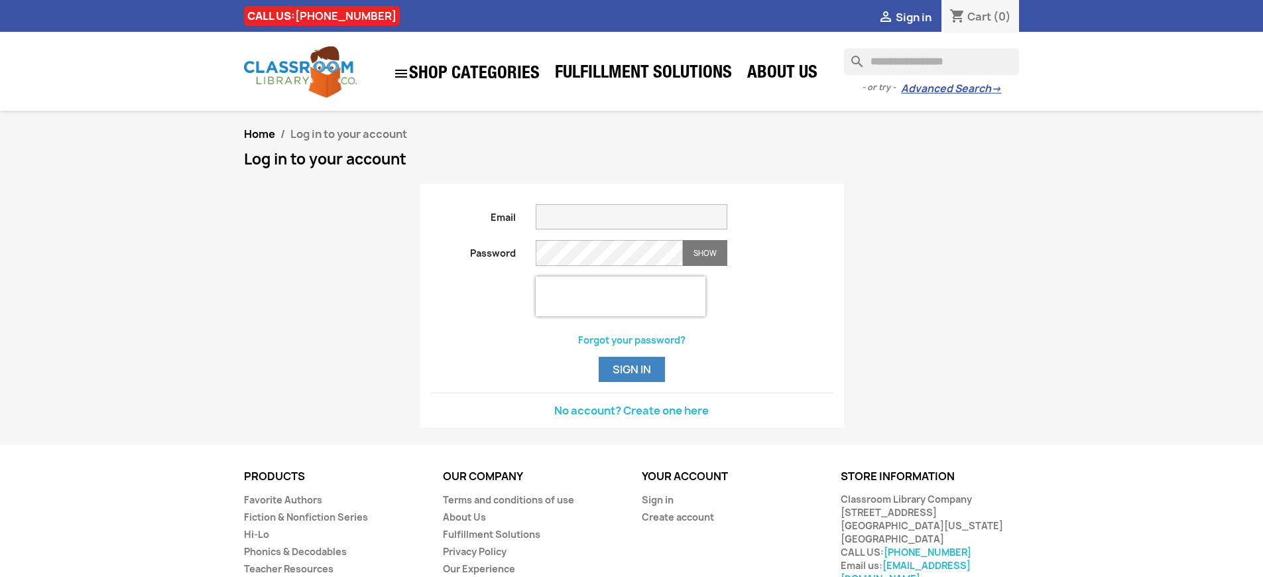 The width and height of the screenshot is (1263, 577). I want to click on a: Home, so click(259, 134).